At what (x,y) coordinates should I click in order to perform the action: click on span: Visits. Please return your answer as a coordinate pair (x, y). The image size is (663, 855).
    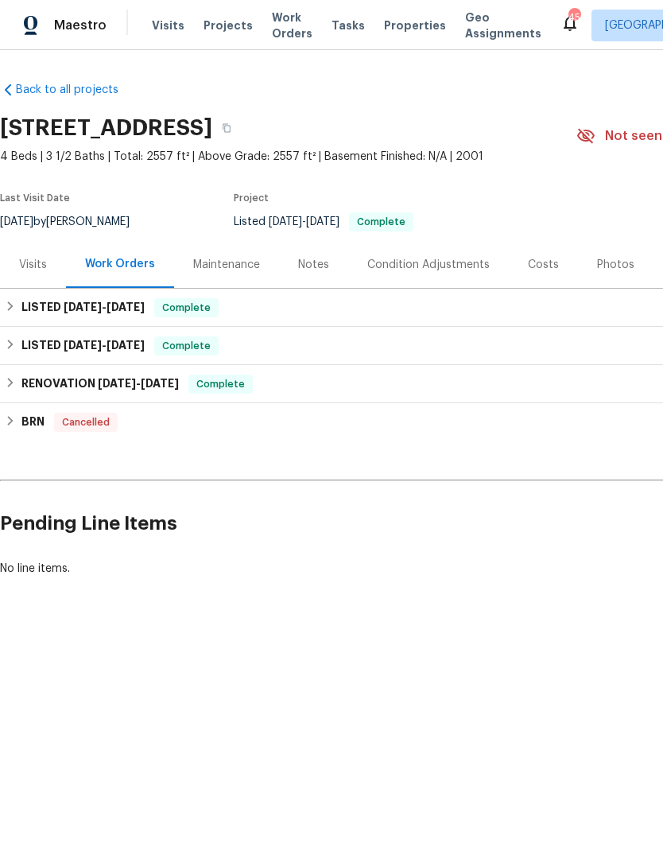
    Looking at the image, I should click on (168, 25).